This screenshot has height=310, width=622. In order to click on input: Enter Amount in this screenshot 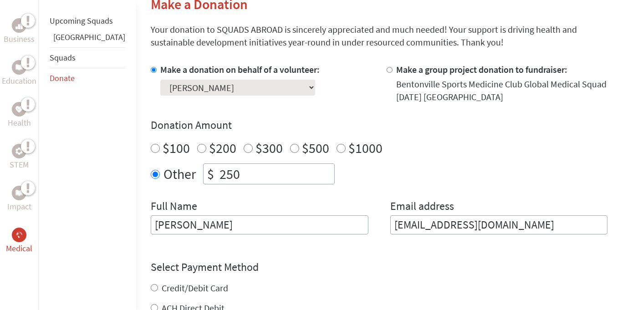, I will do `click(276, 174)`.